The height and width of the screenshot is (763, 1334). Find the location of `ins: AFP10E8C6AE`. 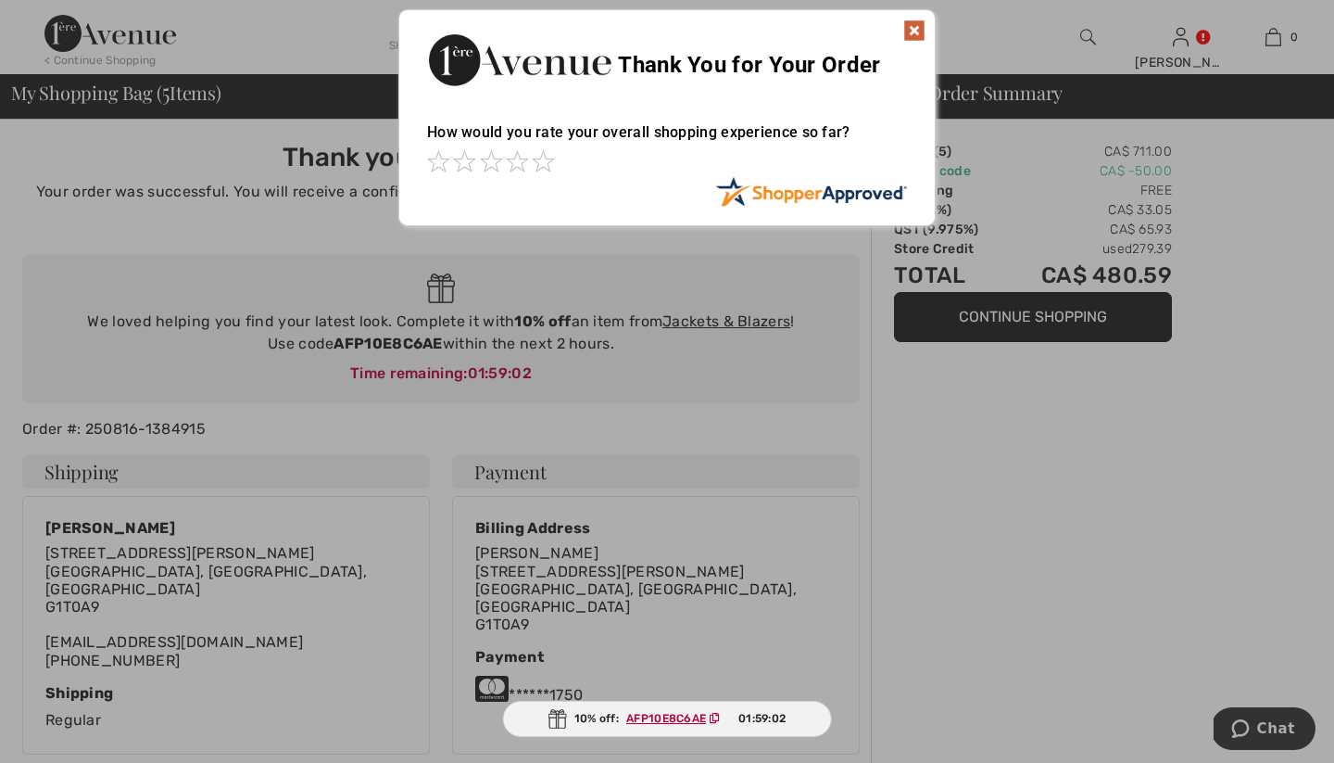

ins: AFP10E8C6AE is located at coordinates (666, 718).